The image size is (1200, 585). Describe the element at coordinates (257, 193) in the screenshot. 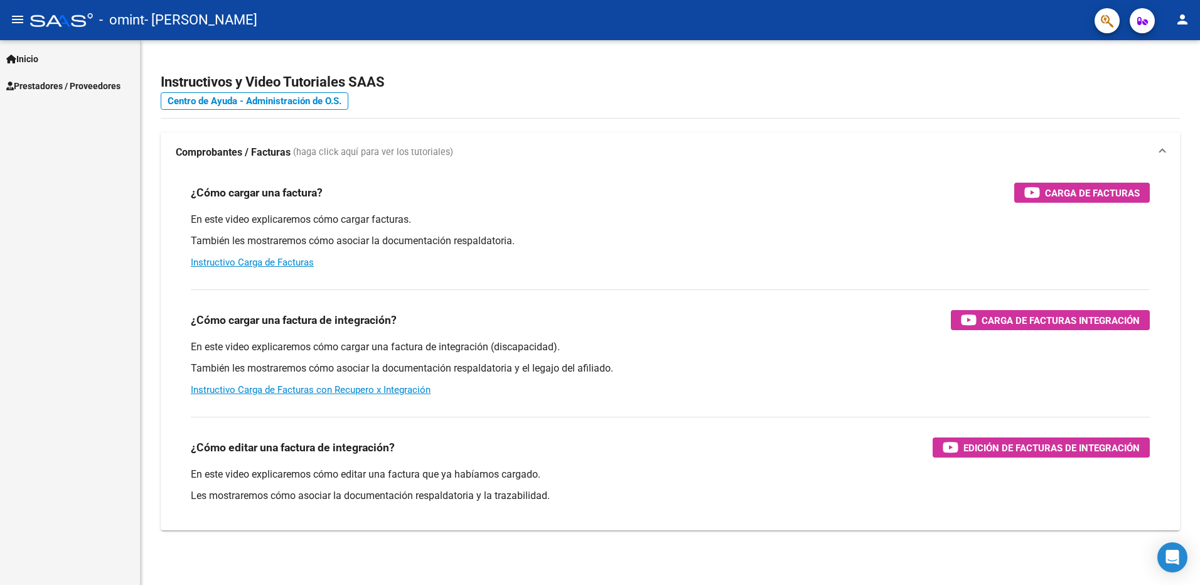

I see `h3: ¿Cómo cargar una factura?` at that location.